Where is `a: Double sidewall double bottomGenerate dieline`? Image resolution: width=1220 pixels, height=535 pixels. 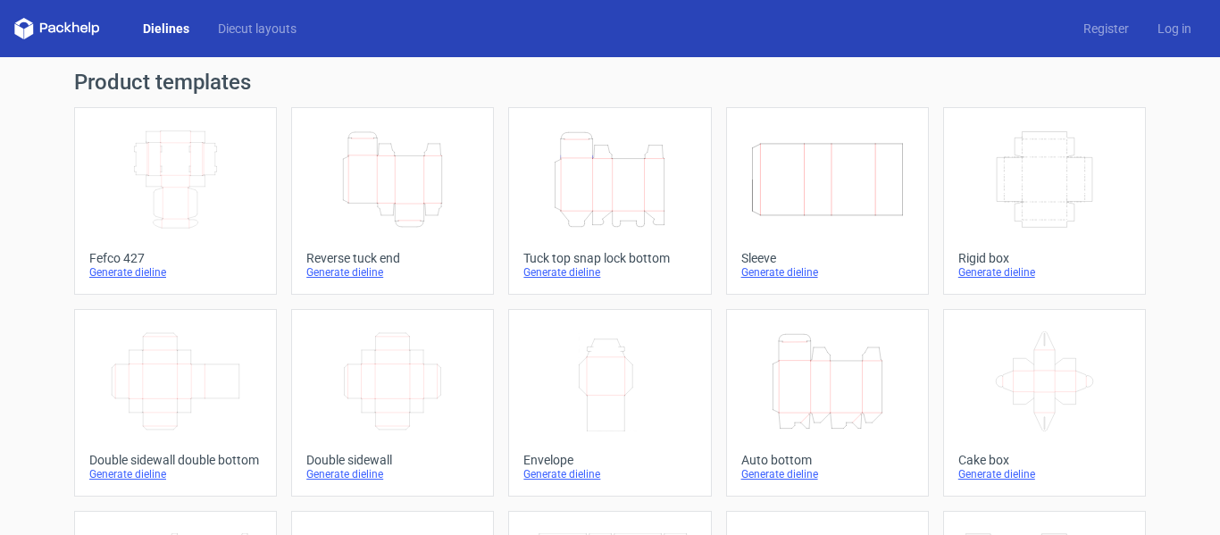
a: Double sidewall double bottomGenerate dieline is located at coordinates (175, 403).